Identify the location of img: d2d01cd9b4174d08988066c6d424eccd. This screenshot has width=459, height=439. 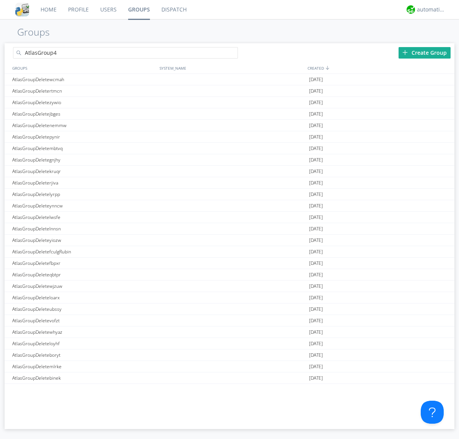
(411, 10).